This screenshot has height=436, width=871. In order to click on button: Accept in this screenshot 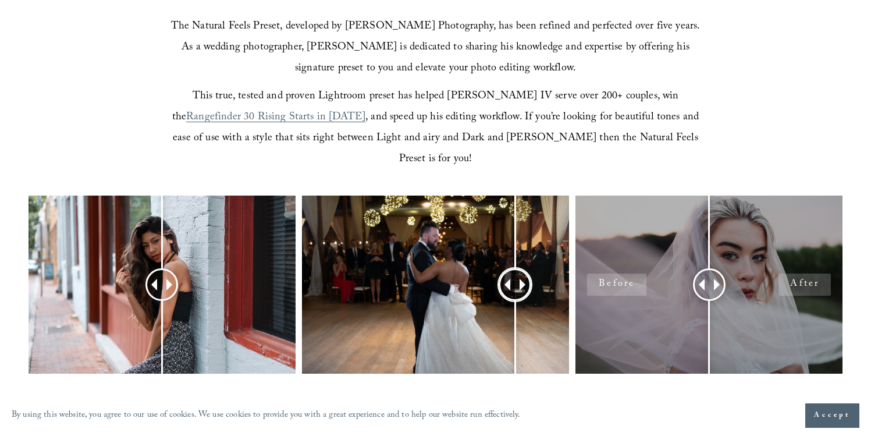, I will do `click(832, 415)`.